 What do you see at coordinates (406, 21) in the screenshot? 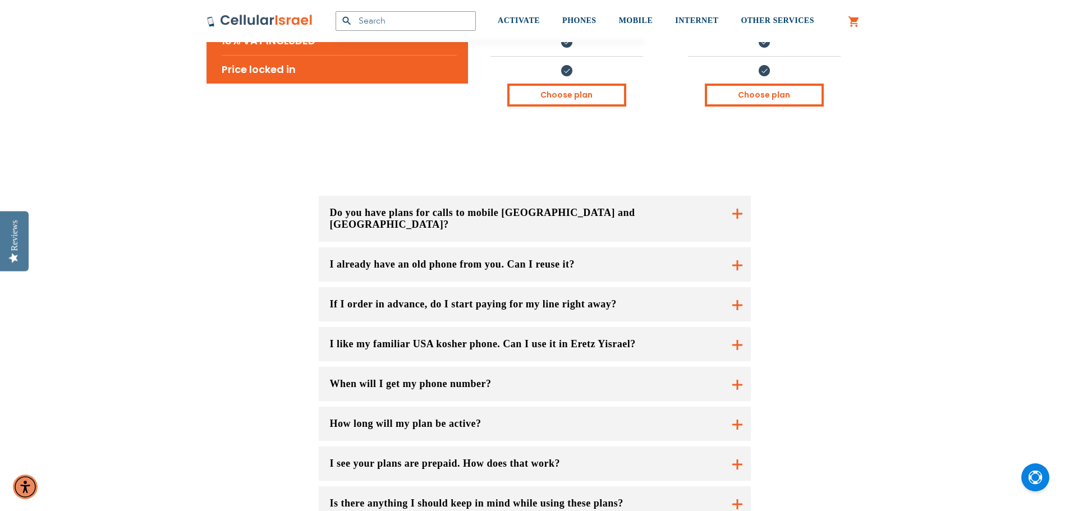
I see `input: Search` at bounding box center [406, 21].